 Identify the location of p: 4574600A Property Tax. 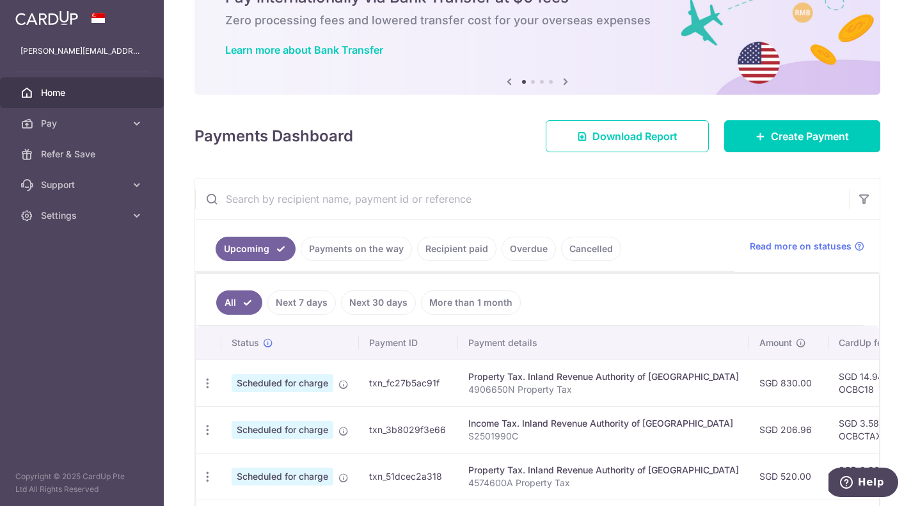
(603, 483).